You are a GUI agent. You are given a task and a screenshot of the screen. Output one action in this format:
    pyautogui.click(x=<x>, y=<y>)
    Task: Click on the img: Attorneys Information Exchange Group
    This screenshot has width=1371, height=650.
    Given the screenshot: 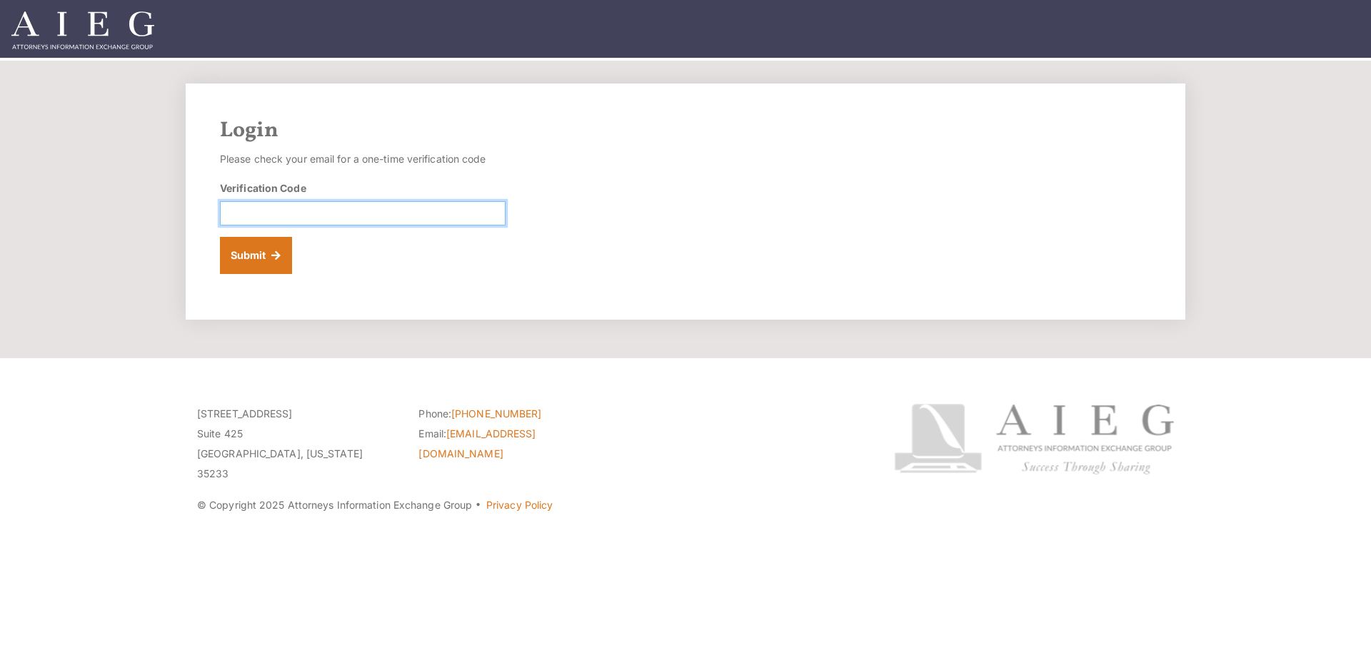 What is the action you would take?
    pyautogui.click(x=83, y=30)
    